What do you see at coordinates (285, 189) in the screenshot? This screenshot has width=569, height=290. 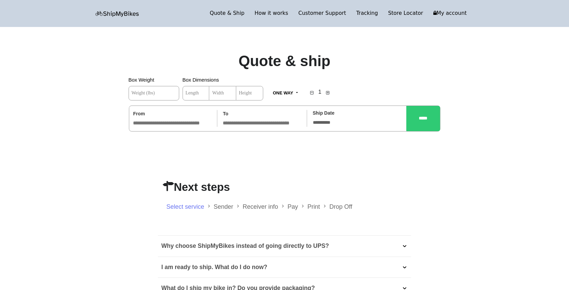 I see `h2: Next steps` at bounding box center [285, 189].